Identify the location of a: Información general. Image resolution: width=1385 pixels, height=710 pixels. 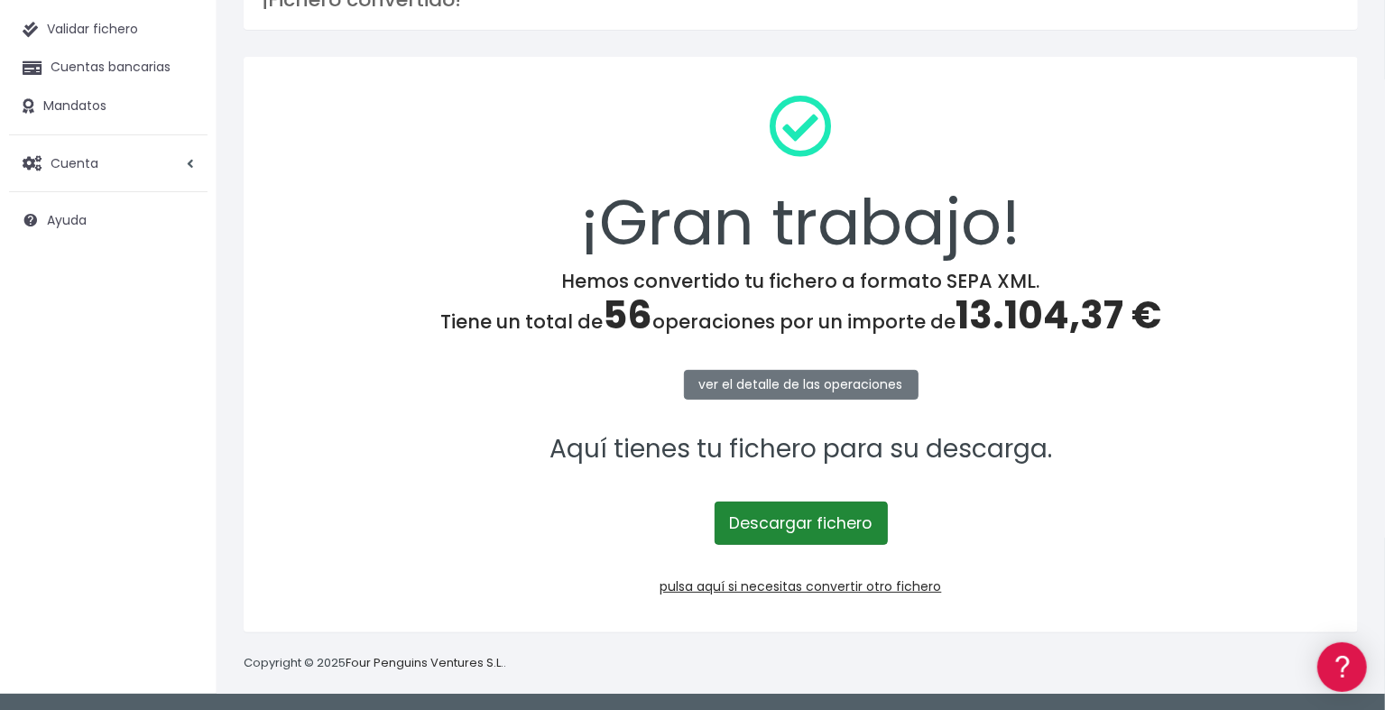
(180, 167).